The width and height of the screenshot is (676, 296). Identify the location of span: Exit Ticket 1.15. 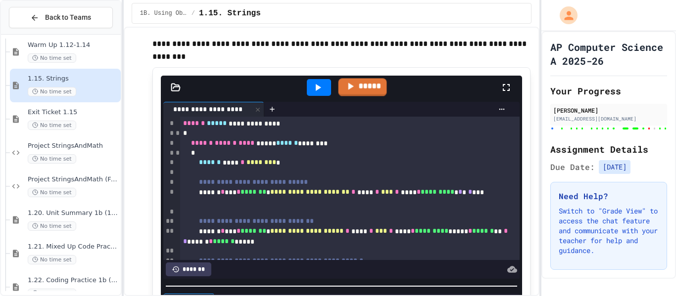
(73, 112).